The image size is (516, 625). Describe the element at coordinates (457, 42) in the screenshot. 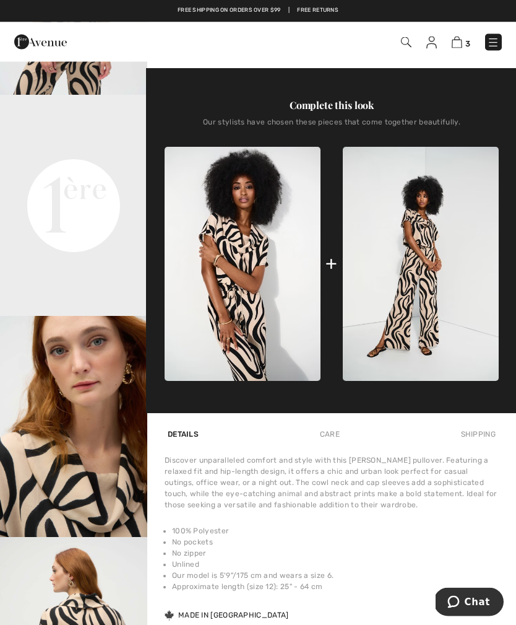

I see `img: Shopping Bag` at that location.